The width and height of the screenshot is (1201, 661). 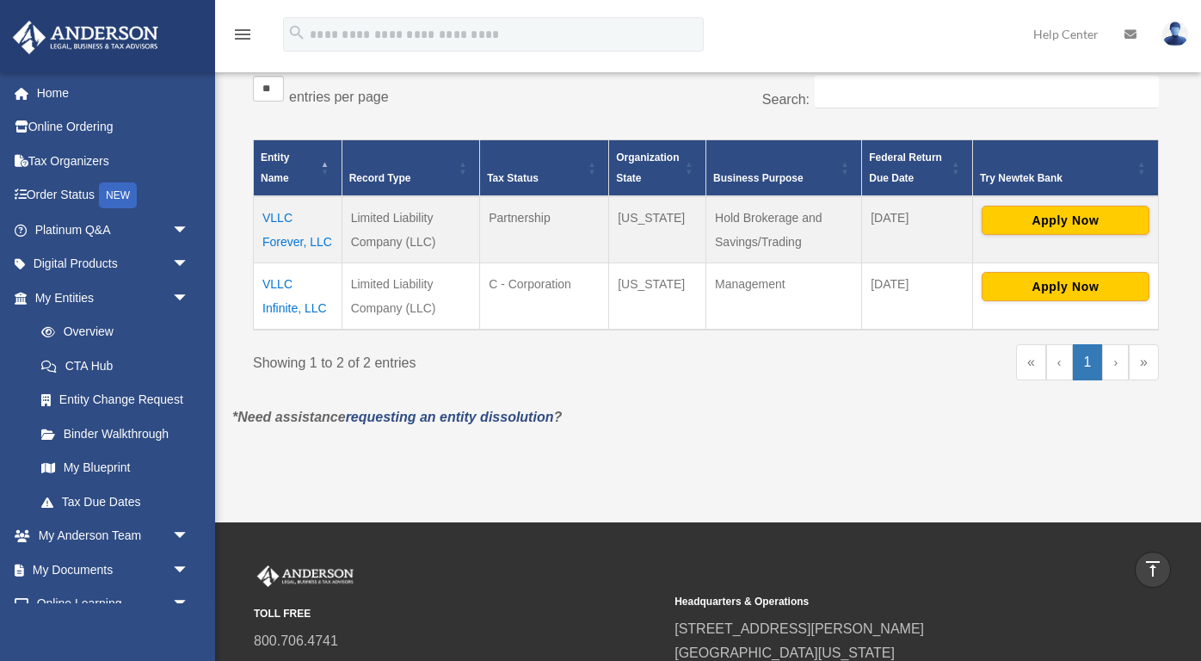 What do you see at coordinates (784, 296) in the screenshot?
I see `td: Management` at bounding box center [784, 296].